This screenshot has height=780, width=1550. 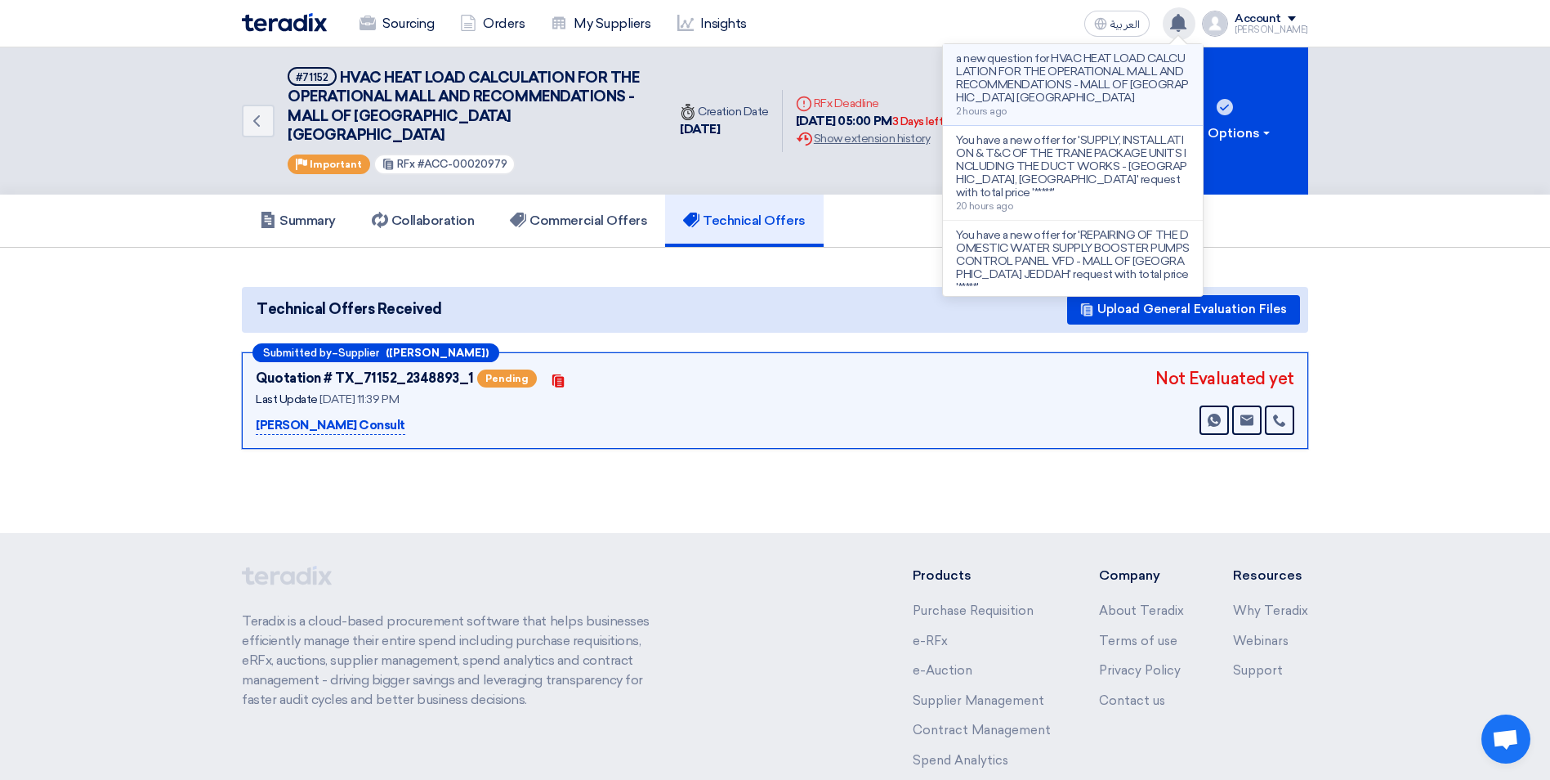 What do you see at coordinates (1215, 24) in the screenshot?
I see `img: profile_test.png` at bounding box center [1215, 24].